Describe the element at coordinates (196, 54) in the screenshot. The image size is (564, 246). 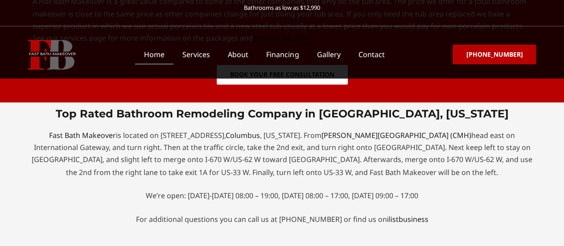
I see `a: Services` at that location.